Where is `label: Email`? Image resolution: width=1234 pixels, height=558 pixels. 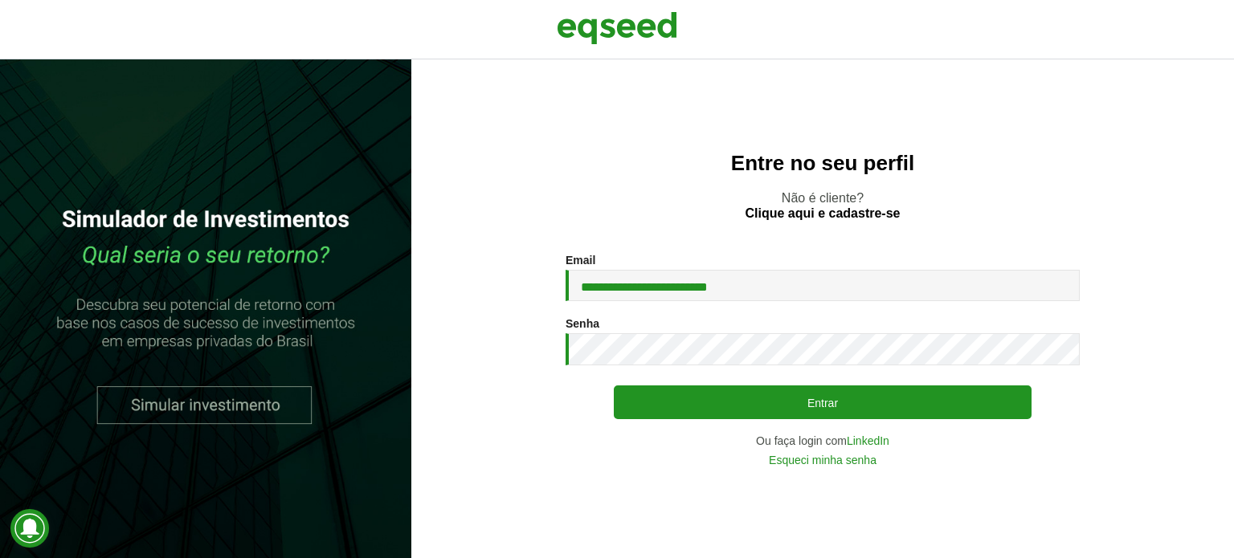 label: Email is located at coordinates (580, 260).